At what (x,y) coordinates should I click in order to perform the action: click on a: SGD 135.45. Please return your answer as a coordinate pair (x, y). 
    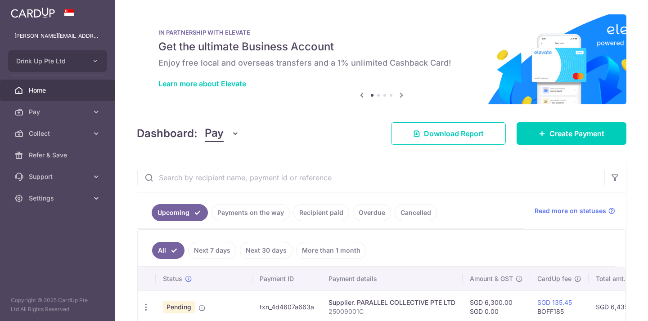
    Looking at the image, I should click on (554, 302).